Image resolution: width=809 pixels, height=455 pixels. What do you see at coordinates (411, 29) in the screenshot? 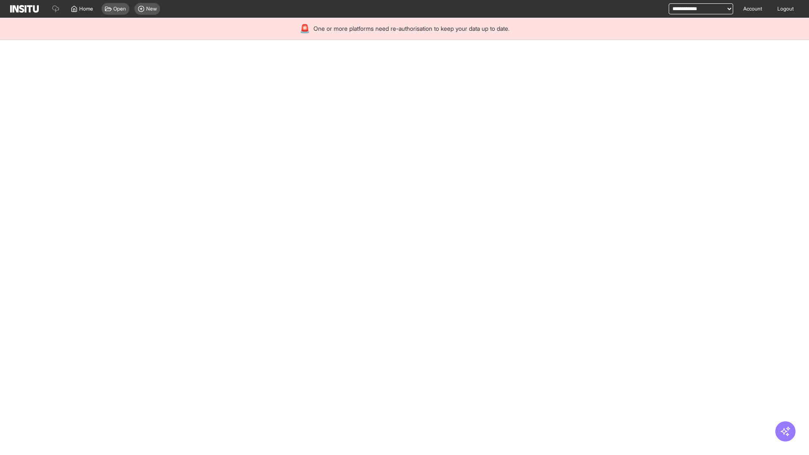
I see `span: One or more platforms need re-authorisation to keep your data up to date.` at bounding box center [411, 29].